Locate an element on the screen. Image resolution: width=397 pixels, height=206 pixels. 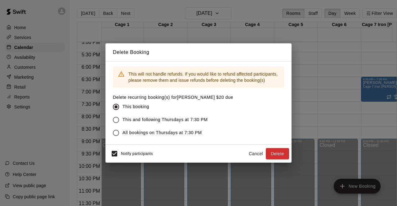
button: Delete is located at coordinates (277, 154).